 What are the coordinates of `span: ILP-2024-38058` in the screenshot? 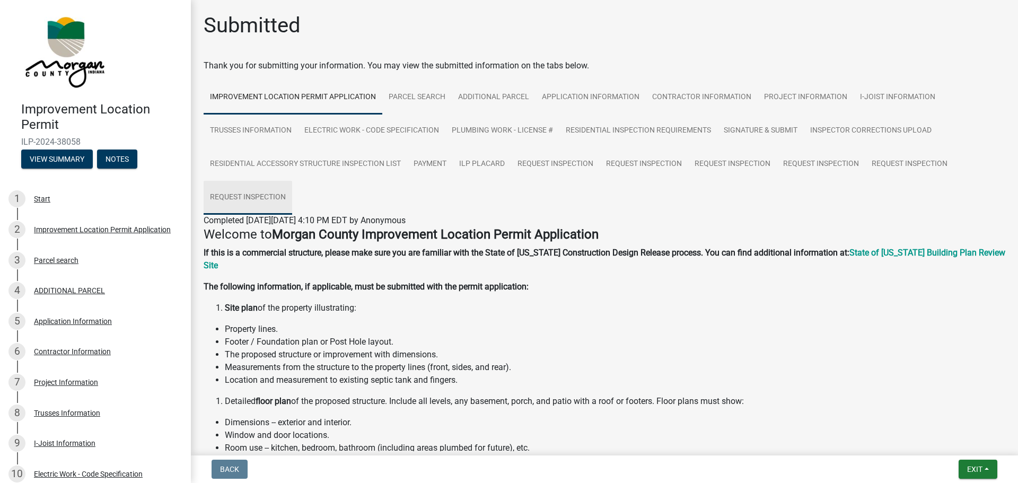 It's located at (95, 142).